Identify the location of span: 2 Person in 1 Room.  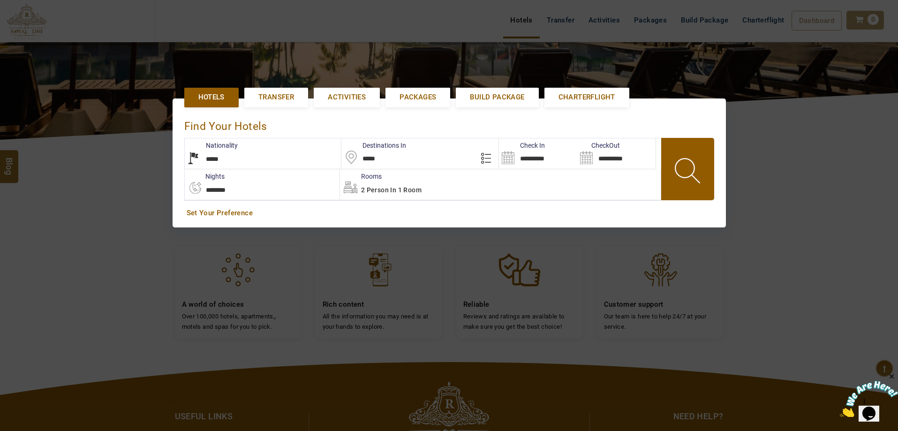
(391, 190).